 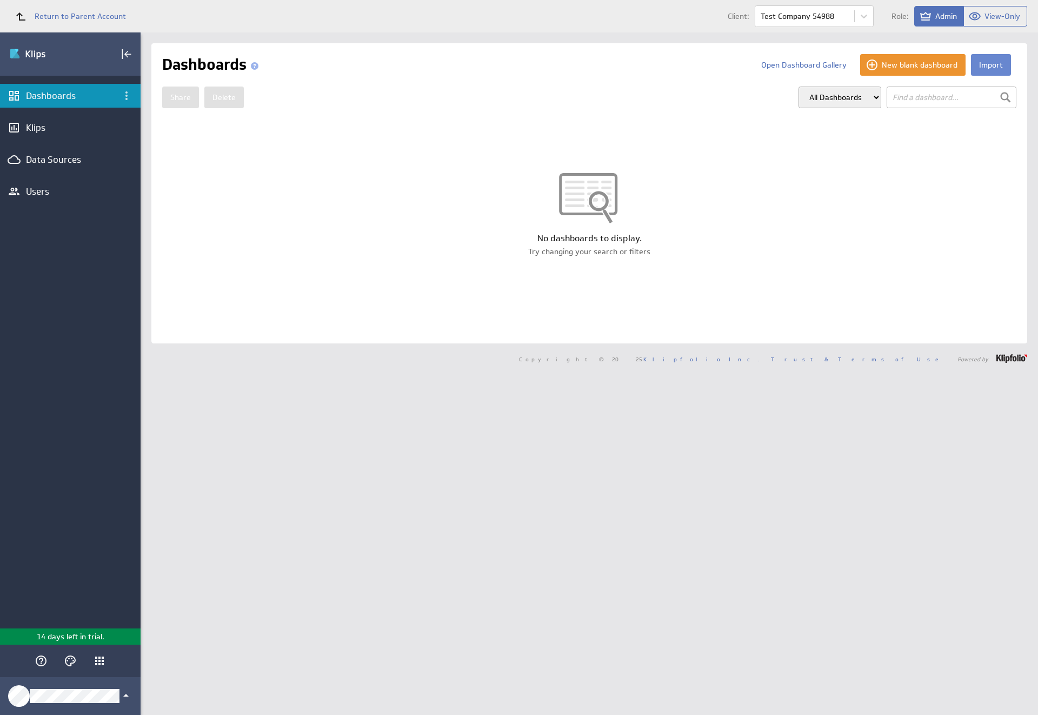 I want to click on img: Klipfolio klips logo, so click(x=47, y=54).